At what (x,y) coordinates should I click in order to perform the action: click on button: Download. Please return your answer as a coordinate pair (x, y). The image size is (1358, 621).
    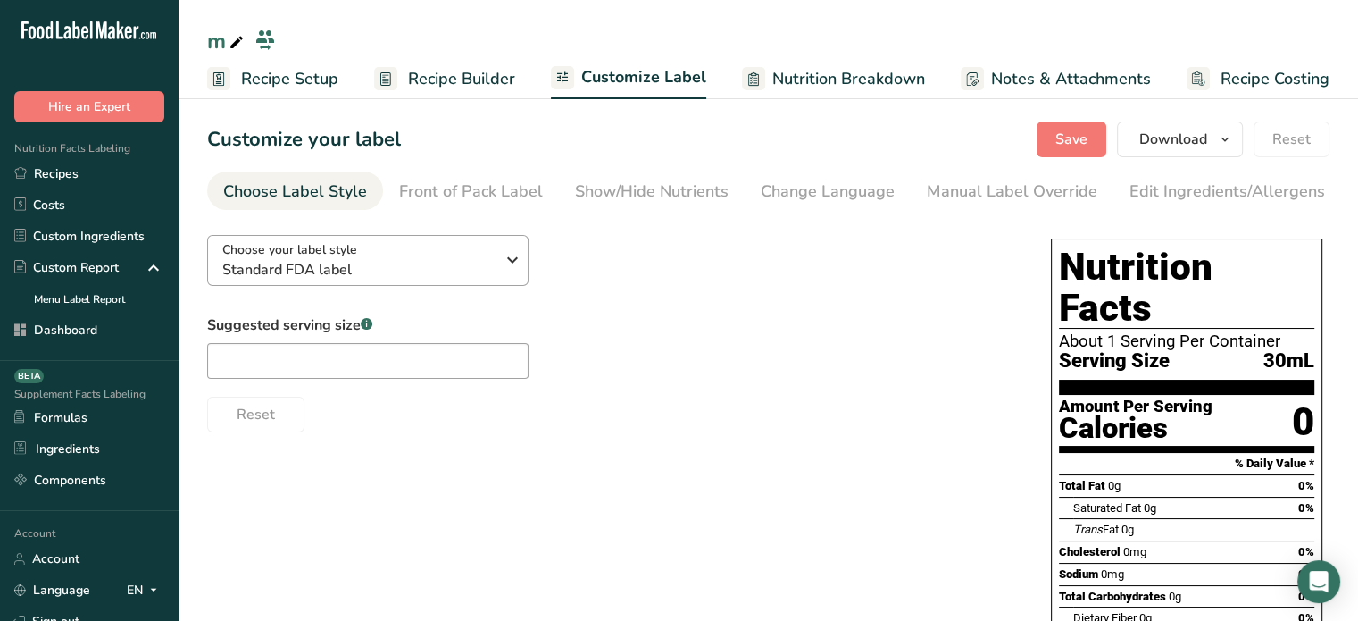
    Looking at the image, I should click on (1180, 139).